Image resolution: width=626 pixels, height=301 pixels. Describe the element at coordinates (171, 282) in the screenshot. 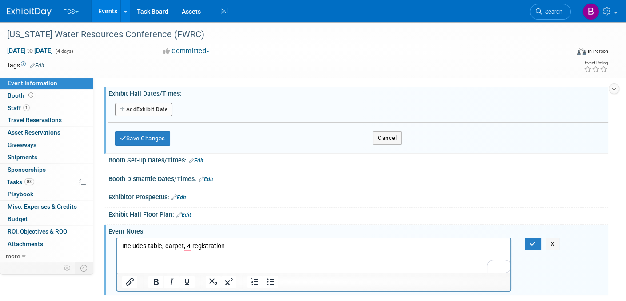

I see `button: Italic` at that location.